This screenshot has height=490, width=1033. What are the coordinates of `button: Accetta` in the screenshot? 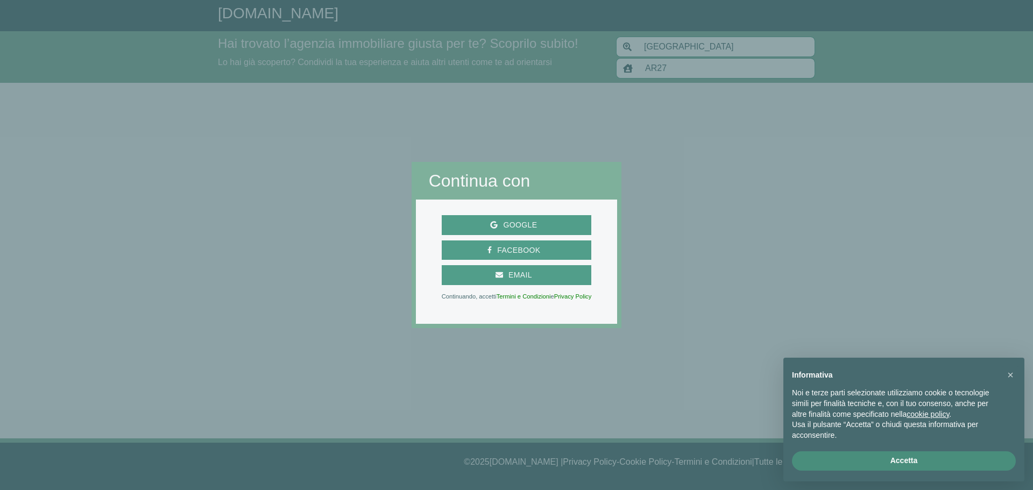 It's located at (904, 461).